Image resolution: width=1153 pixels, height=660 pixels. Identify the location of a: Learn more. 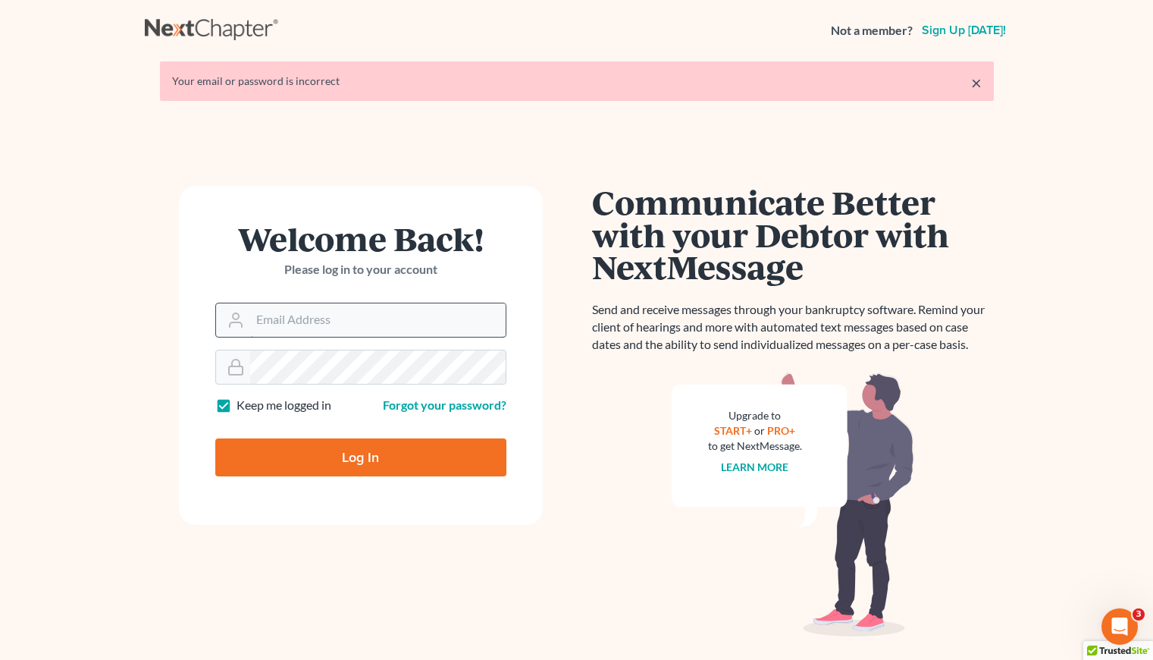
(754, 466).